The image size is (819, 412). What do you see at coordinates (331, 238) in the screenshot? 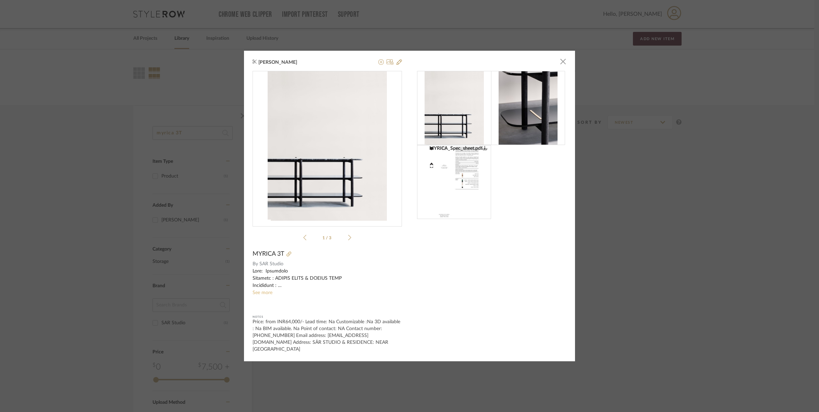
I see `span: 3` at bounding box center [331, 238].